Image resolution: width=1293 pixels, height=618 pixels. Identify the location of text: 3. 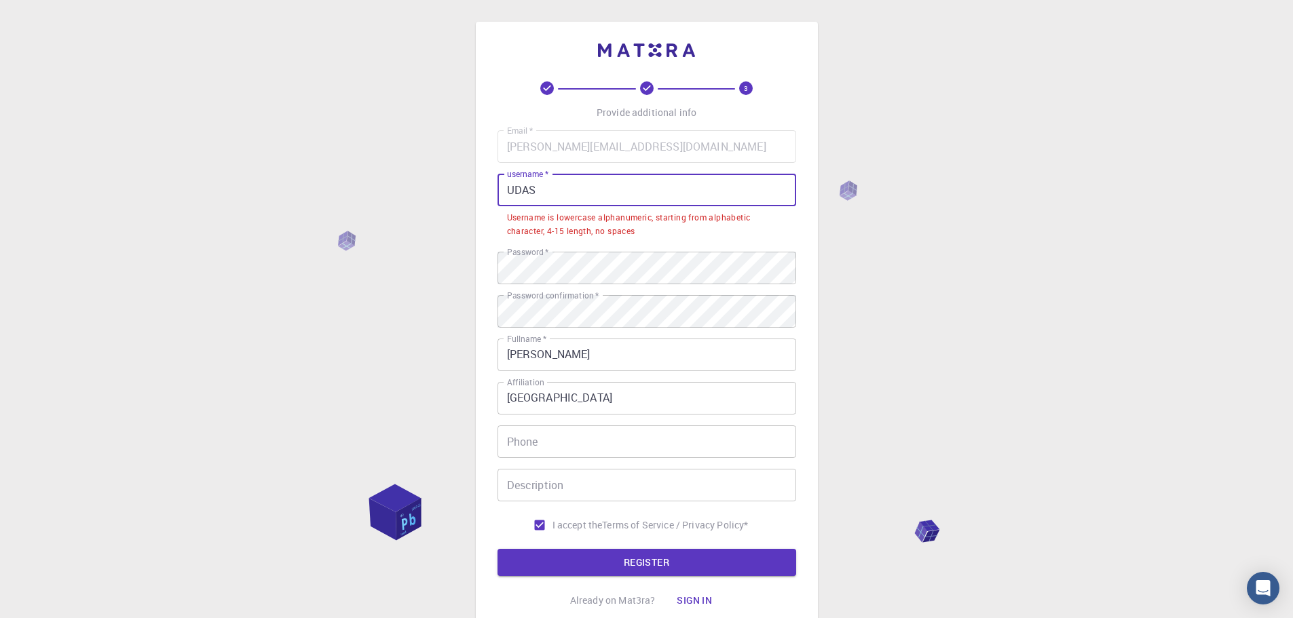
(746, 88).